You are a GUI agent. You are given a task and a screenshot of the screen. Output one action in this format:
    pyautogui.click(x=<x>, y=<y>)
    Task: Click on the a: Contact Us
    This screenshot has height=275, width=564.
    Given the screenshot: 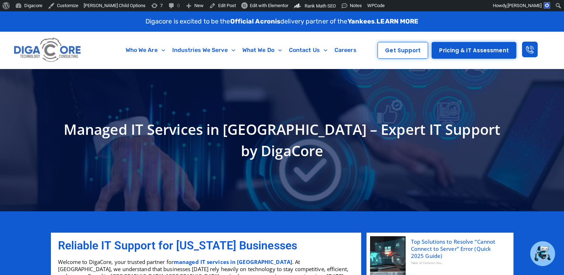 What is the action you would take?
    pyautogui.click(x=308, y=50)
    